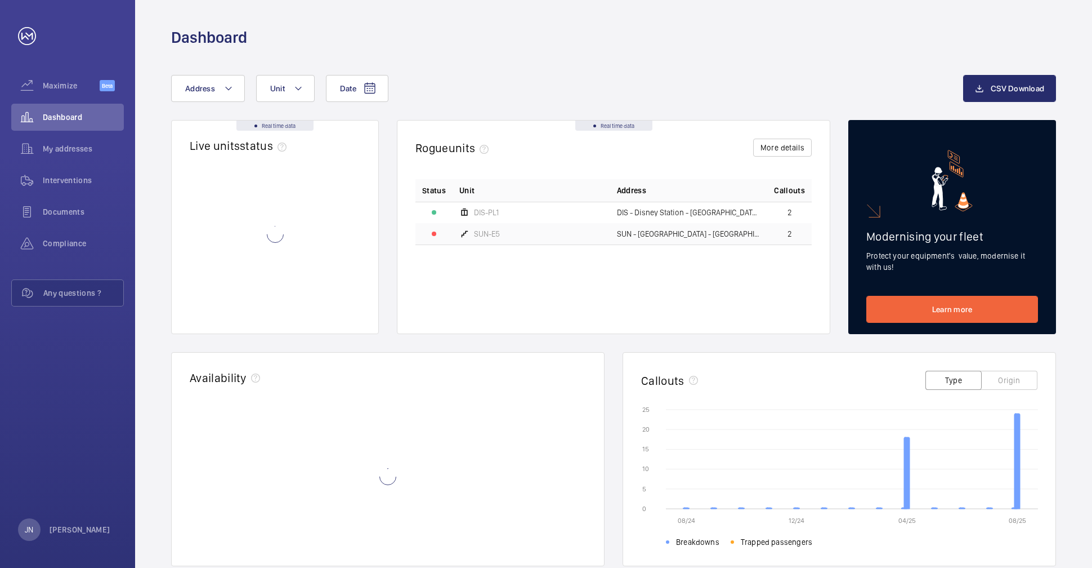  I want to click on text: 12/24, so click(797, 520).